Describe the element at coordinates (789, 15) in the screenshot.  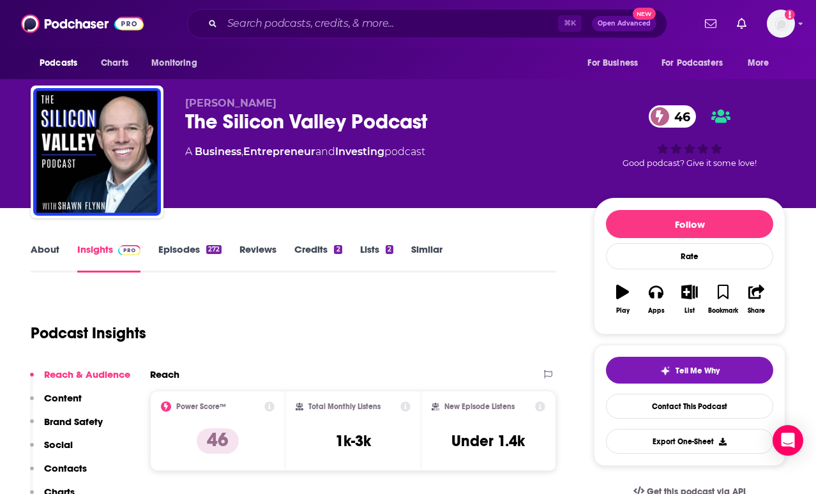
I see `svg: Email not verified` at that location.